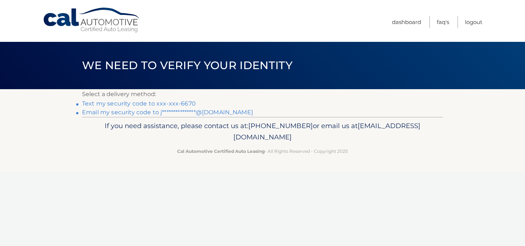 The height and width of the screenshot is (246, 525). I want to click on strong: Cal Automotive Certified Auto Leasing, so click(221, 151).